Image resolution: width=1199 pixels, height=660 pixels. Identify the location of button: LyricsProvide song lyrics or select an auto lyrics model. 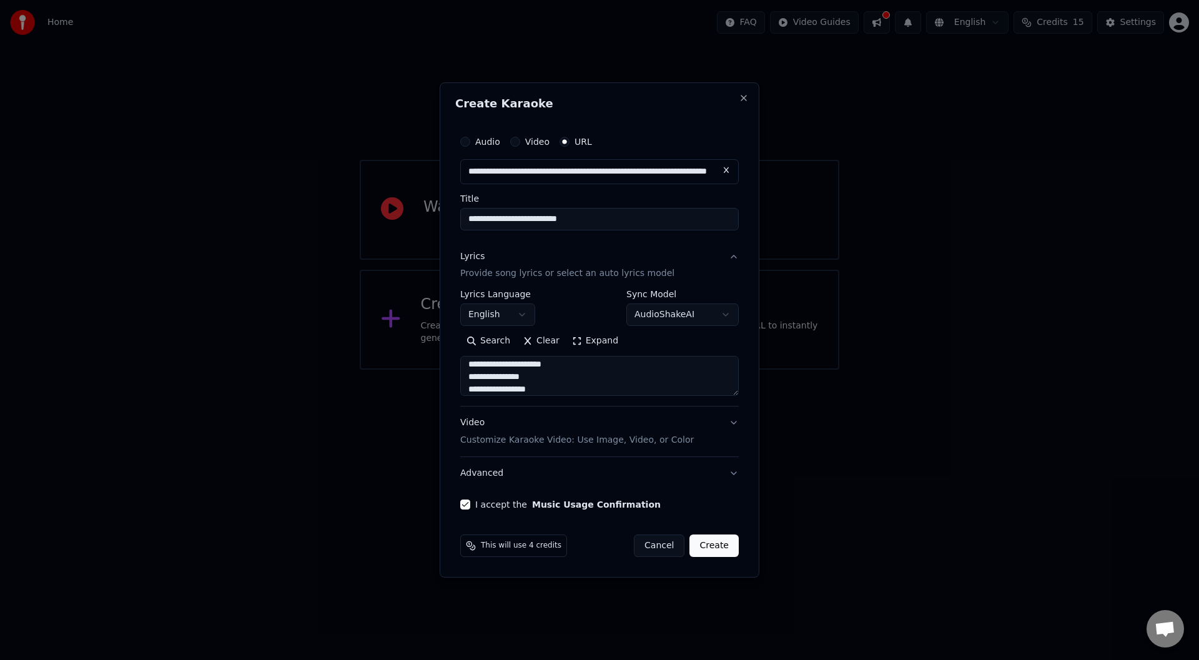
(600, 265).